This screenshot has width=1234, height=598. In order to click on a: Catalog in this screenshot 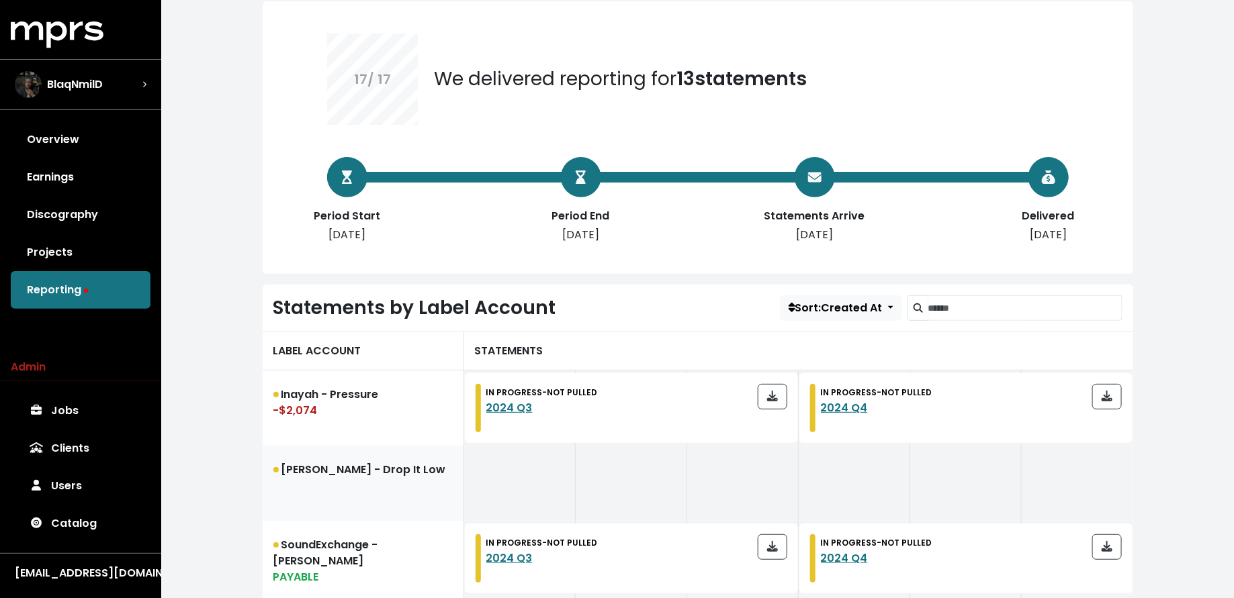, I will do `click(81, 524)`.